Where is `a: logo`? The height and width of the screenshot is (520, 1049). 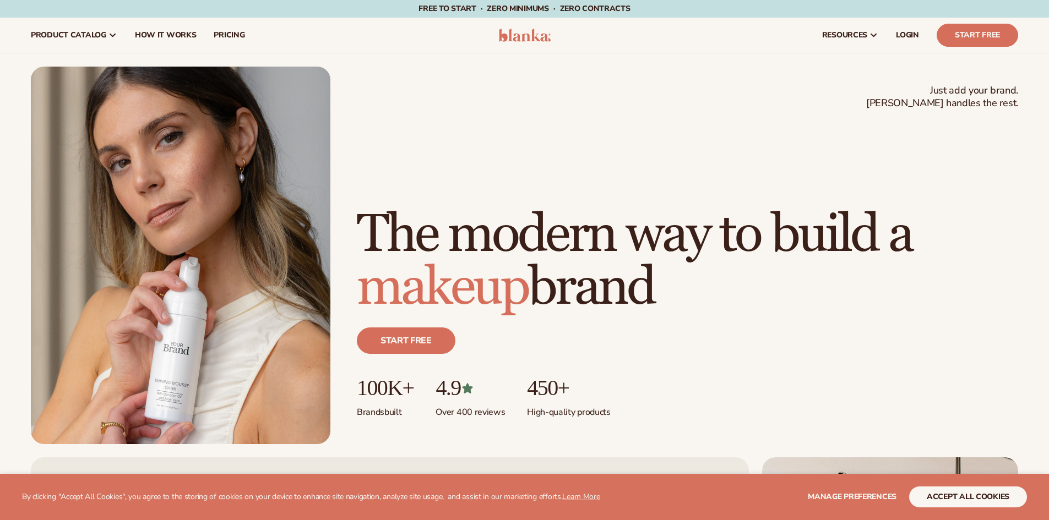 a: logo is located at coordinates (524, 35).